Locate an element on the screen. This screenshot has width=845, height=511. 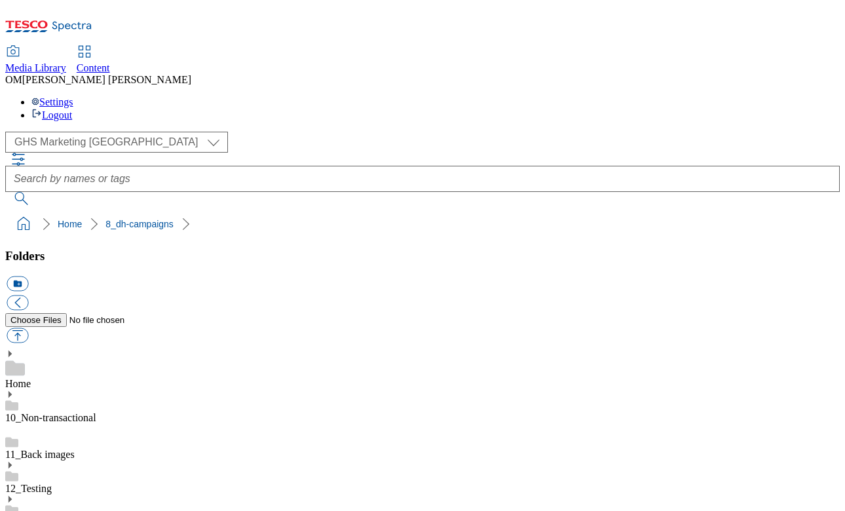
a: Content is located at coordinates (93, 60).